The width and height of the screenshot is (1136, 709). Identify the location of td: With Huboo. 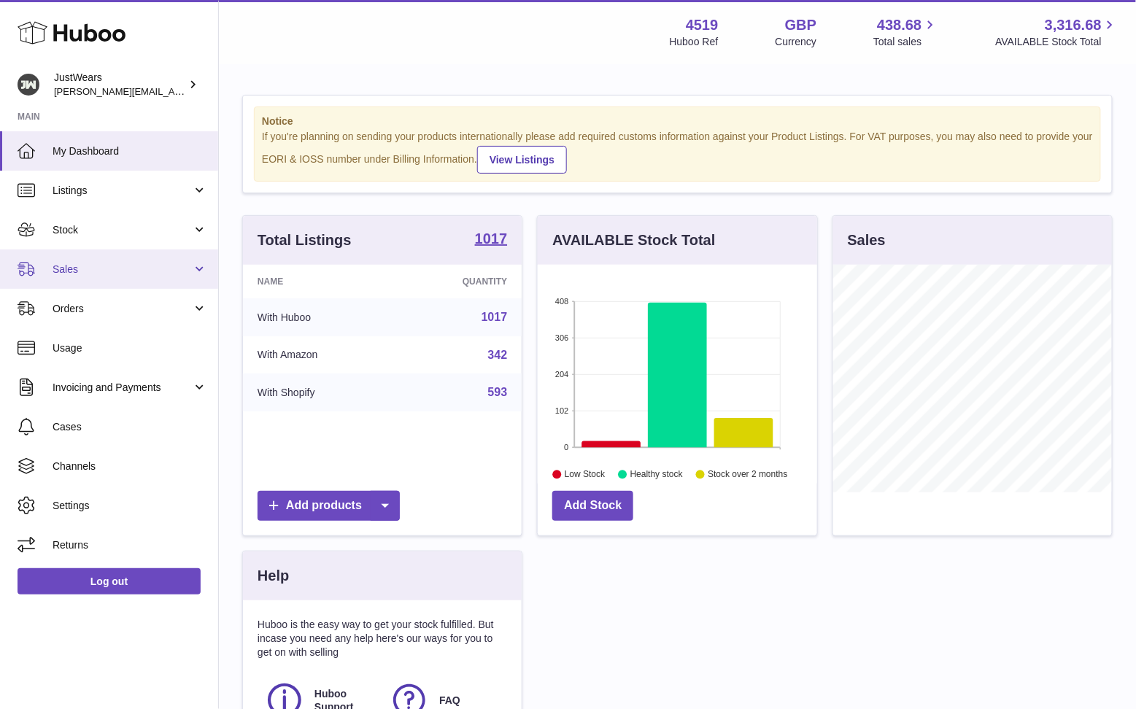
(319, 317).